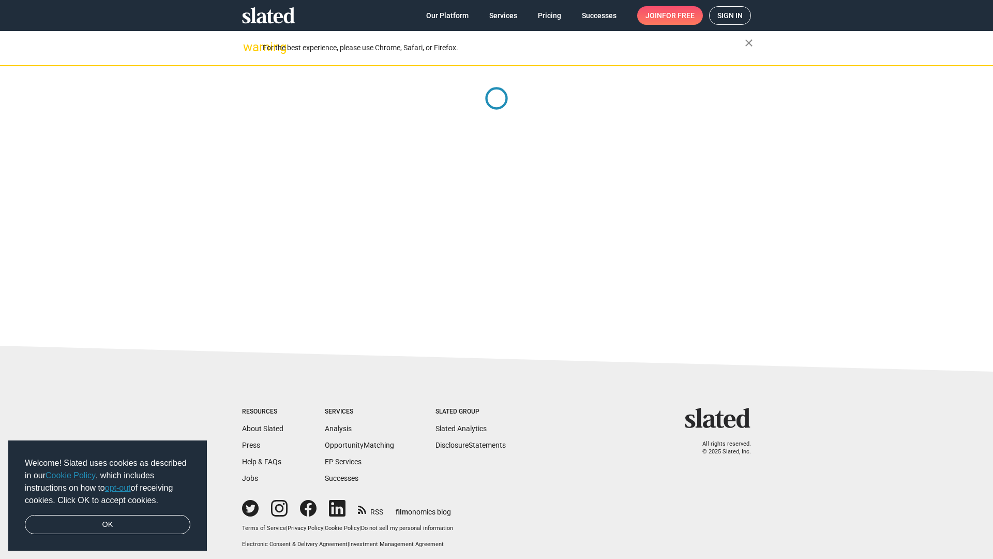  I want to click on a: Our Platform, so click(447, 16).